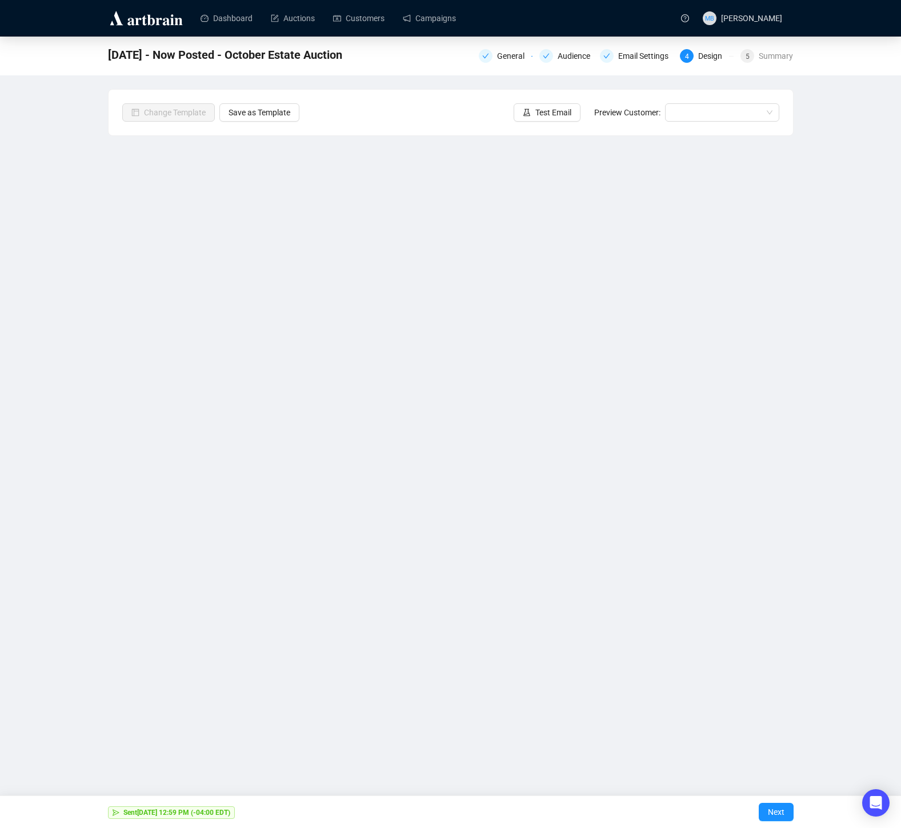 Image resolution: width=901 pixels, height=828 pixels. Describe the element at coordinates (292, 18) in the screenshot. I see `a: Auctions` at that location.